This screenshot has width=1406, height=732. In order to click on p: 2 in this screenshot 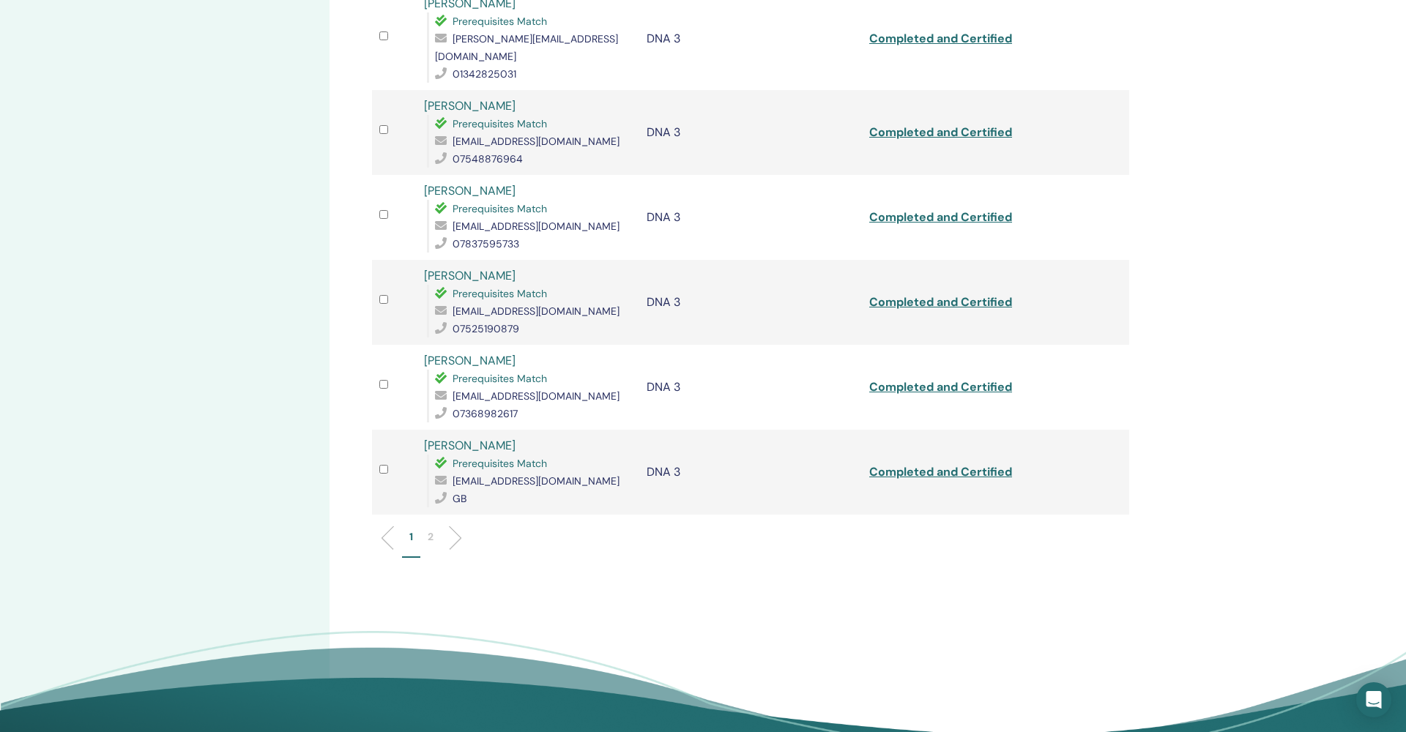, I will do `click(431, 537)`.